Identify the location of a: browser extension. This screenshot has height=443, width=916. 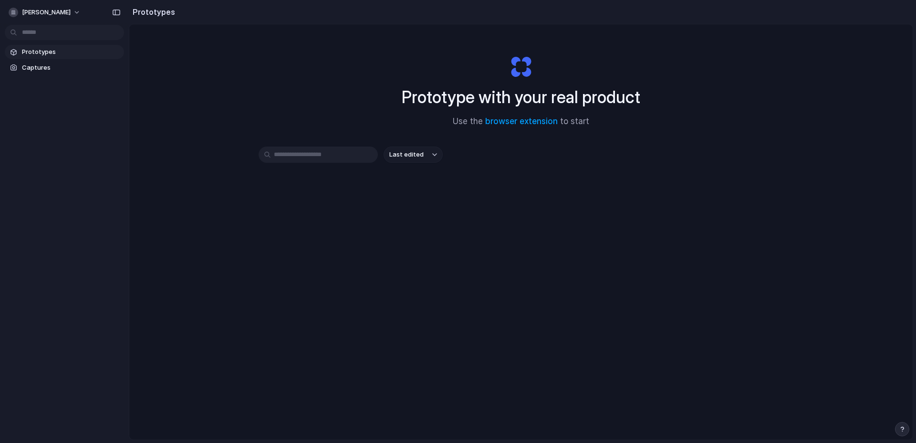
(522, 121).